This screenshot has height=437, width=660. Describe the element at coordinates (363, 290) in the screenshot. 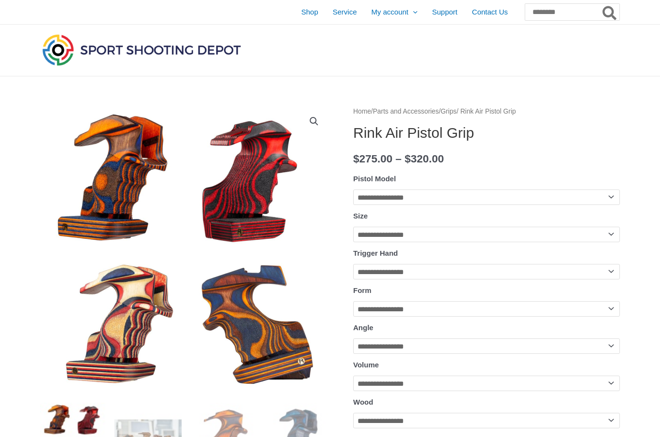

I see `label: Form` at that location.